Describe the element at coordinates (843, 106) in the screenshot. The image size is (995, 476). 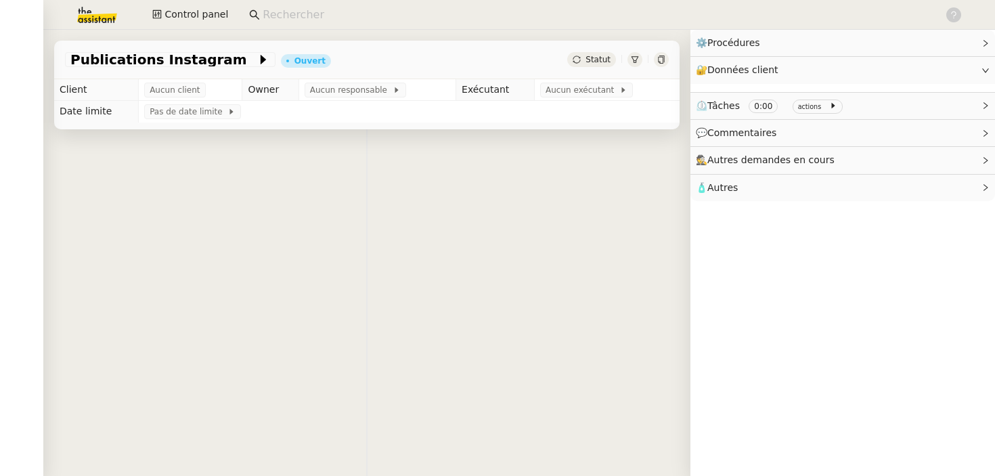
I see `div: ⏲️Tâches 0:00 actions` at that location.